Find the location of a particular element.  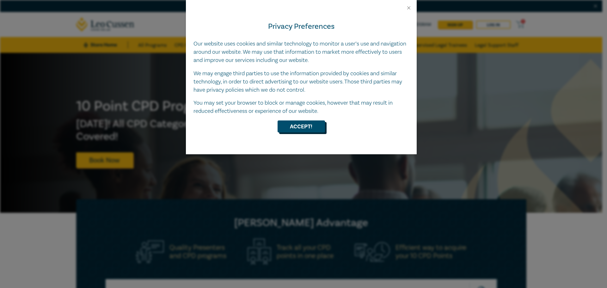

p: You may set your browser to block or manage cookies, however that may result in reduced effective... is located at coordinates (301, 107).